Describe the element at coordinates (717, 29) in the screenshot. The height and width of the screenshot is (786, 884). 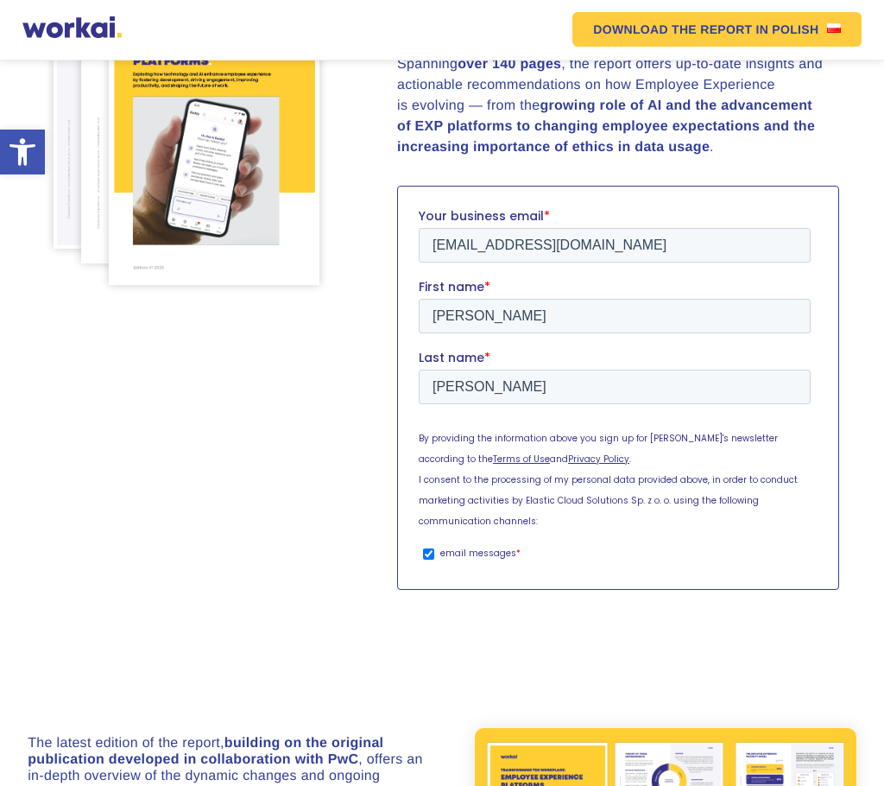
I see `a: DOWNLOAD THE REPORTIN POLISHPolish flag` at that location.